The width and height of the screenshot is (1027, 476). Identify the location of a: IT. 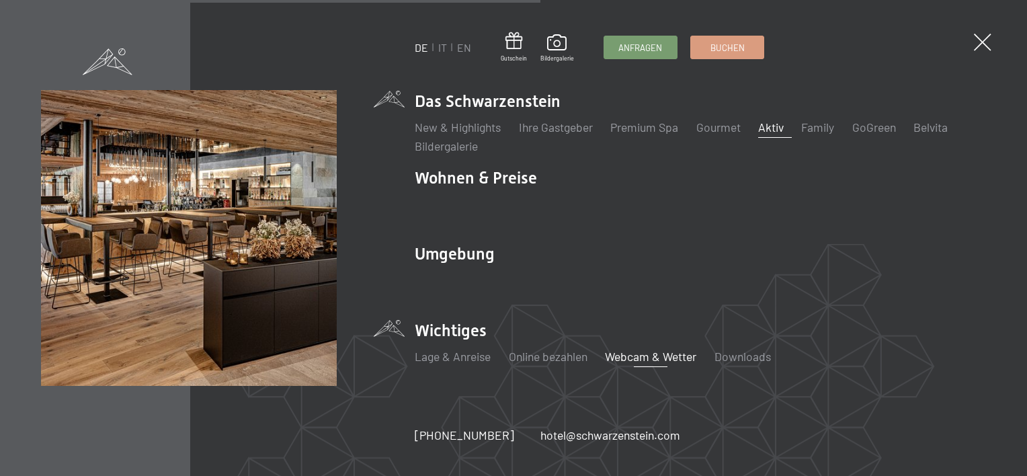
(443, 47).